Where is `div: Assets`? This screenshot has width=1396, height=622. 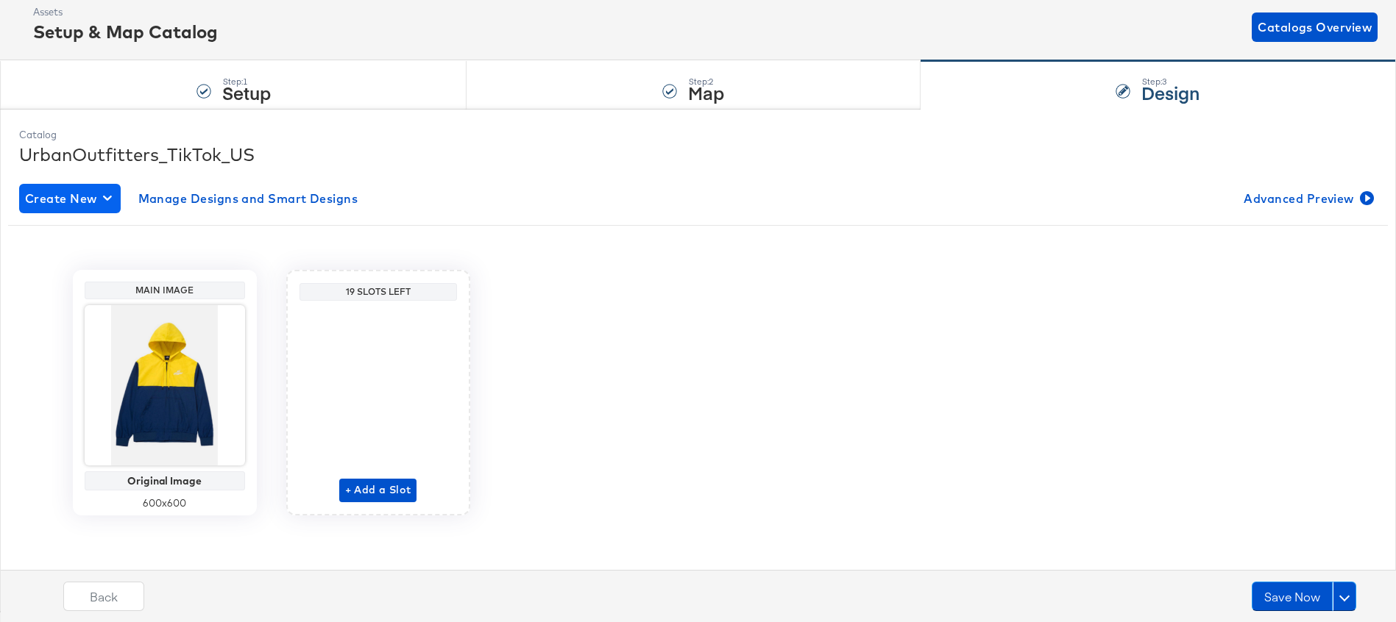
div: Assets is located at coordinates (125, 12).